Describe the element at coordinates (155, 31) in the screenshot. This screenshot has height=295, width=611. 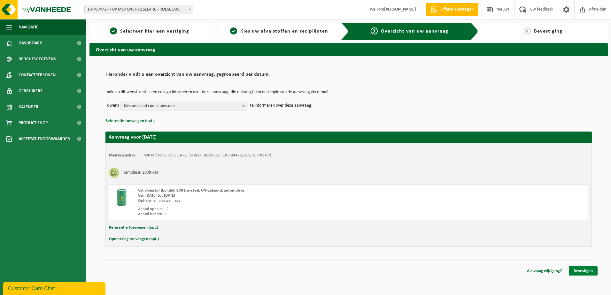
I see `span: Selecteer hier een vestiging` at that location.